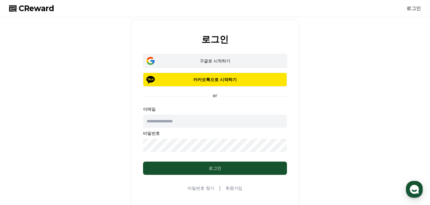 The width and height of the screenshot is (430, 205). What do you see at coordinates (59, 167) in the screenshot?
I see `span: 대화` at bounding box center [59, 167].